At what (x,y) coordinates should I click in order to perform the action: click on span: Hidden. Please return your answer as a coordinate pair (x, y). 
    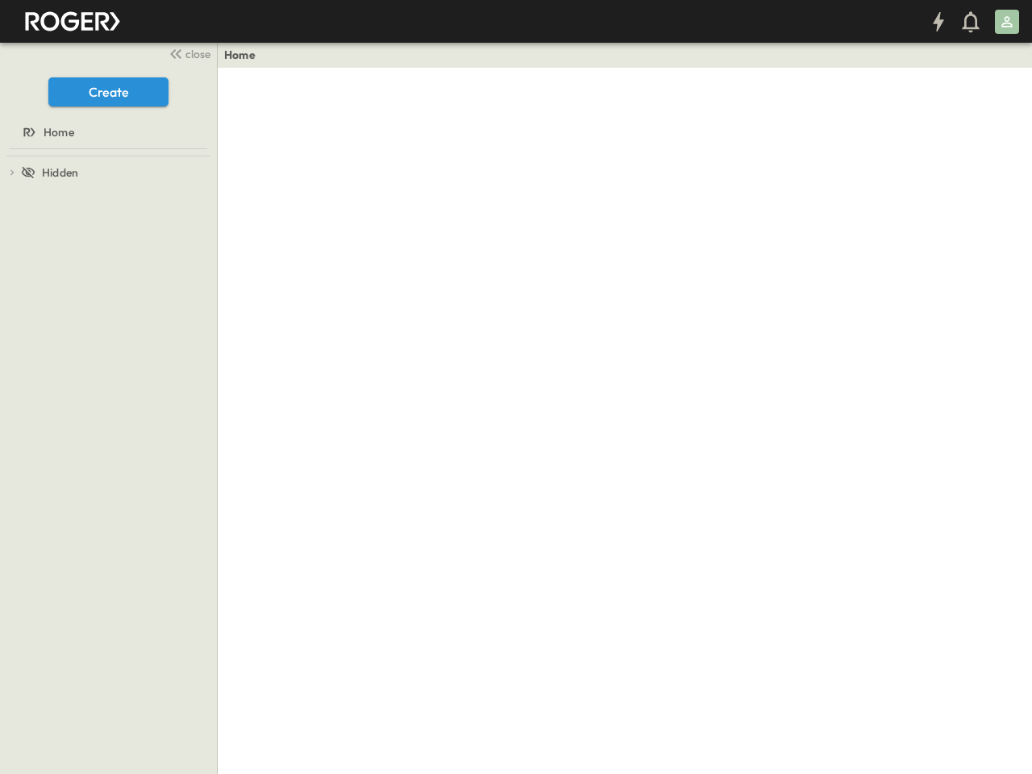
    Looking at the image, I should click on (60, 172).